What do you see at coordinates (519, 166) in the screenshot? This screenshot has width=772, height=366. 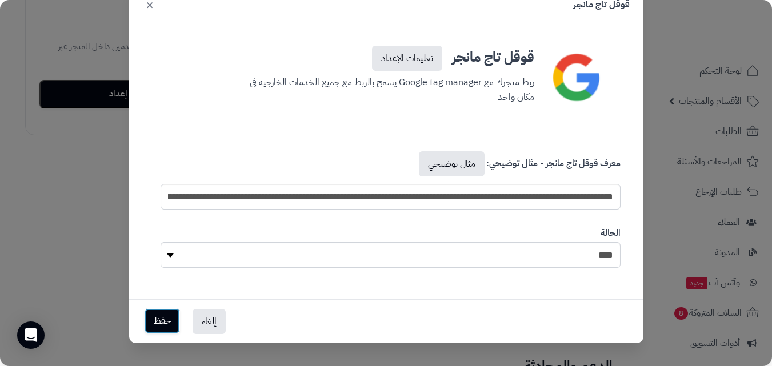 I see `label: معرف قوقل تاج مانجر - مثال توضيحي:` at bounding box center [519, 166].